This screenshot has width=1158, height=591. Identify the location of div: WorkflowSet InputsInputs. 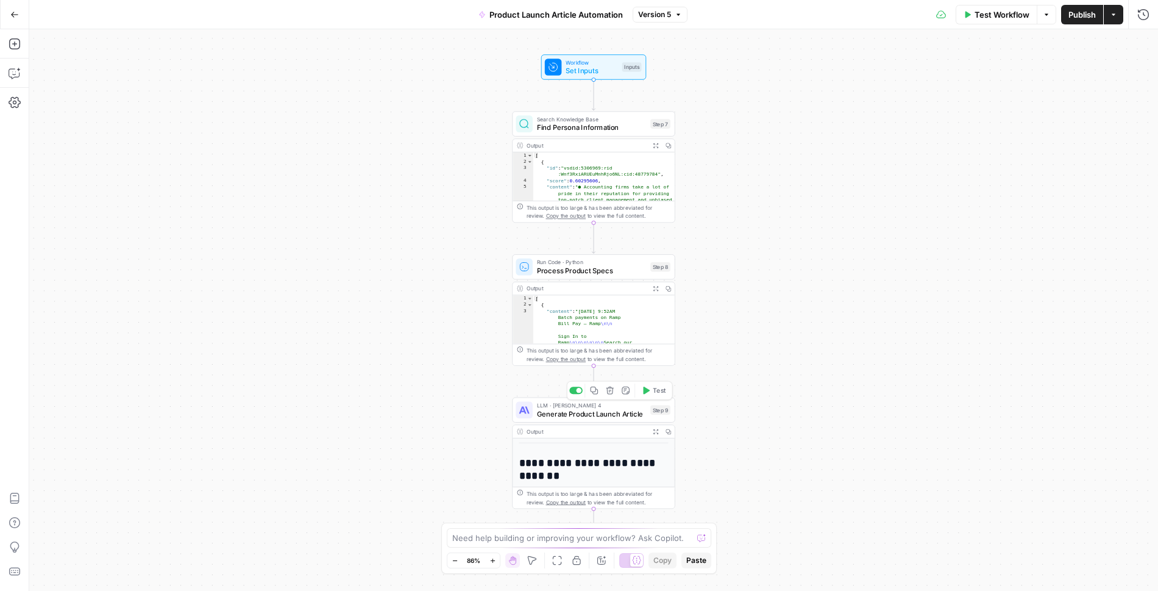
(593, 66).